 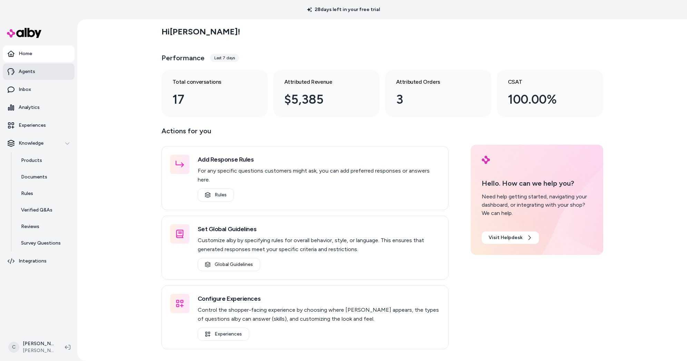 I want to click on div: 100.00%, so click(x=544, y=100).